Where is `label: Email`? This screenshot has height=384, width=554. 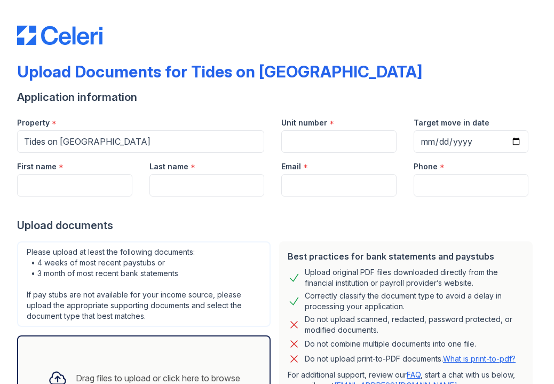
label: Email is located at coordinates (291, 167).